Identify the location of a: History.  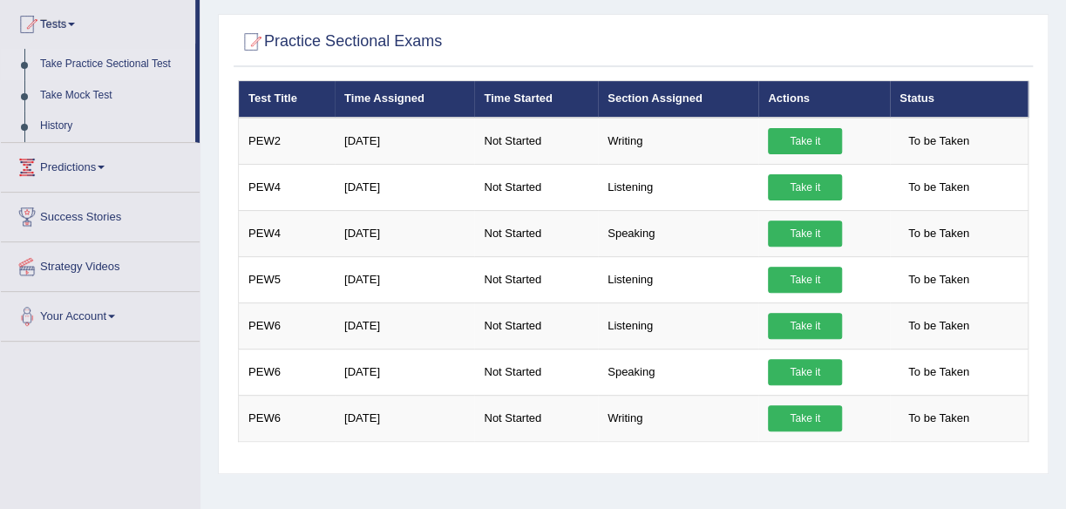
(113, 126).